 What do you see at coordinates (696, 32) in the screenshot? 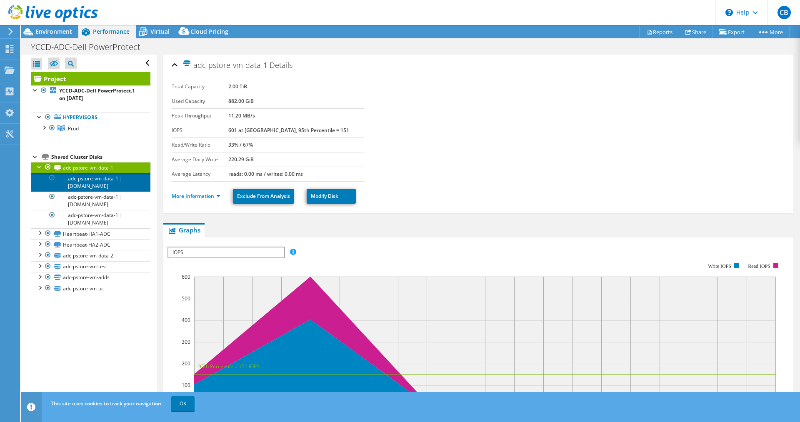
I see `a: Share` at bounding box center [696, 32].